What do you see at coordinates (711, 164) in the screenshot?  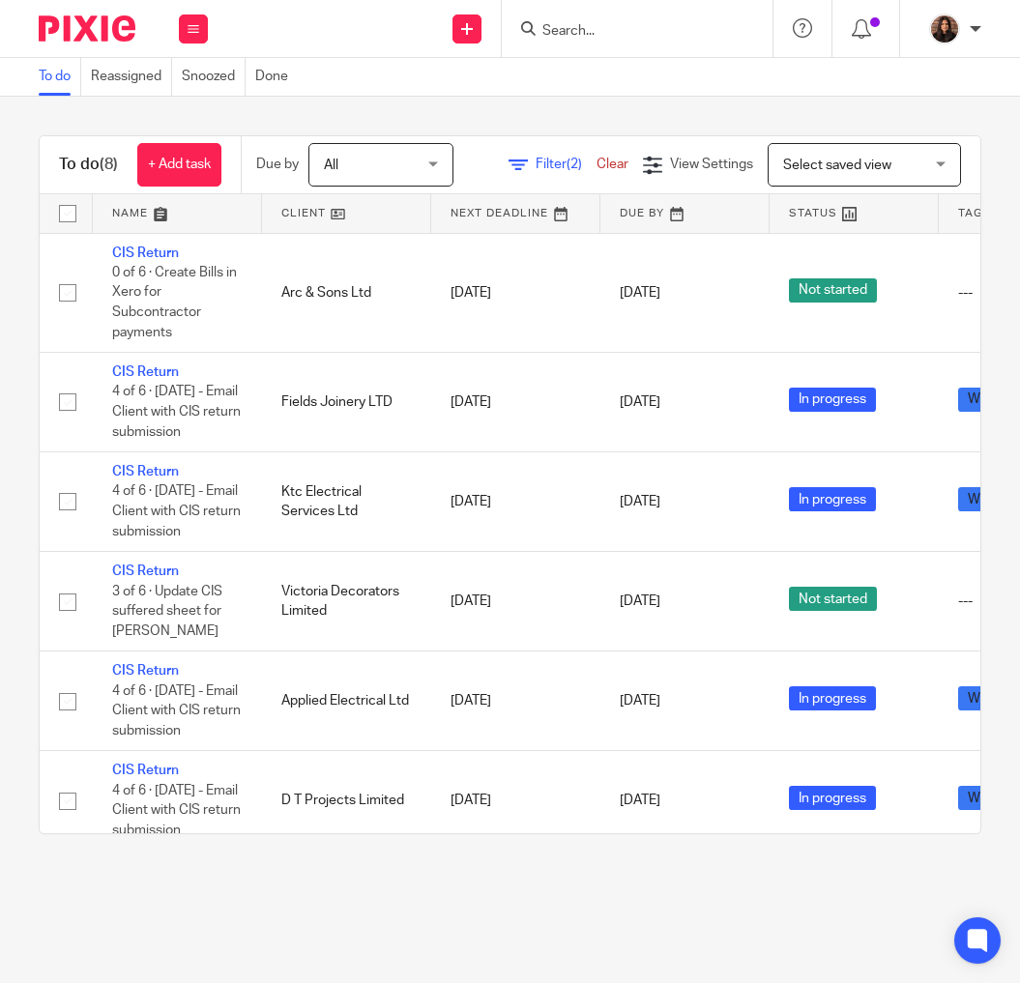 I see `span: View Settings` at bounding box center [711, 164].